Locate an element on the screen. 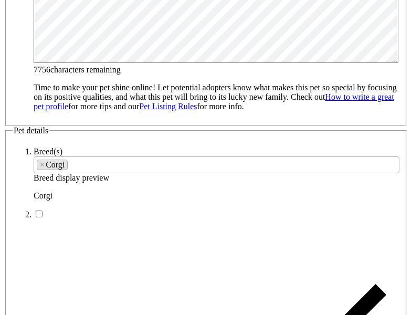 Image resolution: width=412 pixels, height=315 pixels. span: Pet details is located at coordinates (31, 130).